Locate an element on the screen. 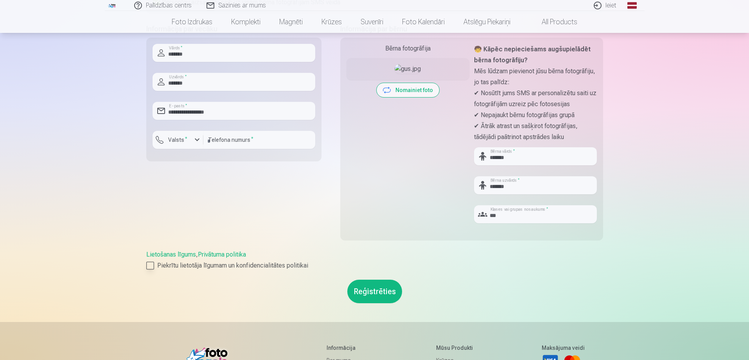  p: ✔ Nepajaukt bērnu fotogrāfijas grupā is located at coordinates (536, 115).